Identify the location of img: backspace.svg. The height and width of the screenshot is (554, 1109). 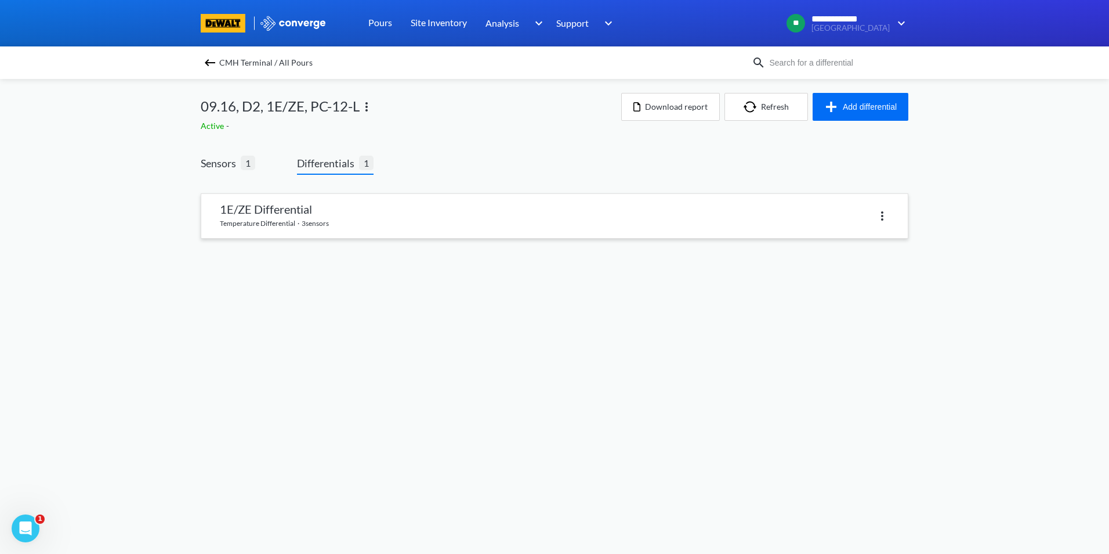
(210, 63).